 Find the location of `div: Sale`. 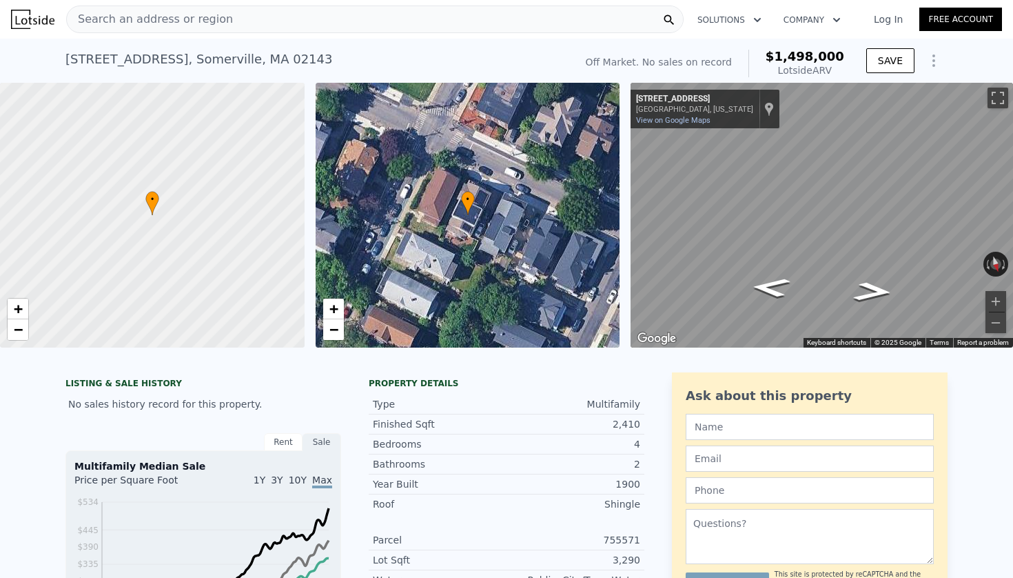

div: Sale is located at coordinates (322, 442).